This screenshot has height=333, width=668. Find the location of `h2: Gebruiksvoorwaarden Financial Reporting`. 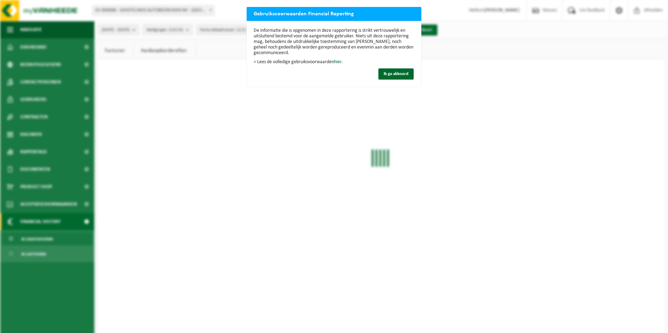

h2: Gebruiksvoorwaarden Financial Reporting is located at coordinates (304, 14).